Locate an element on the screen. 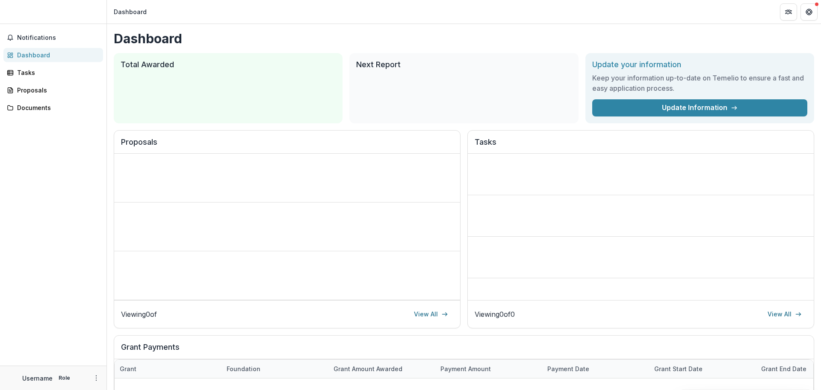  a: Tasks is located at coordinates (53, 72).